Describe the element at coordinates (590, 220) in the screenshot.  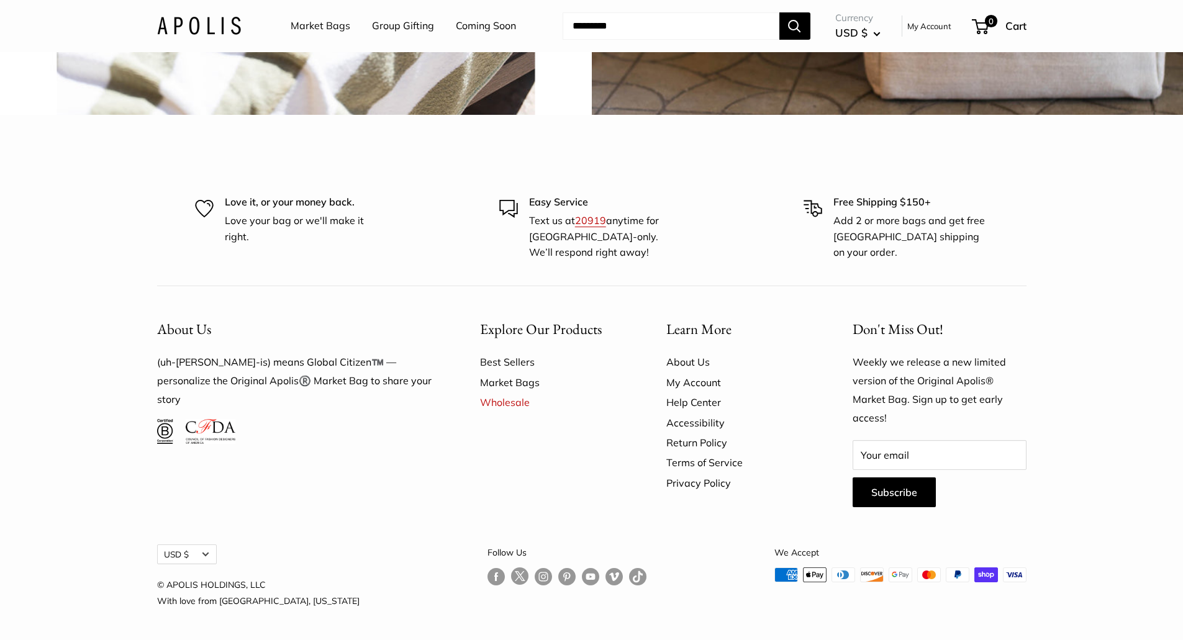
I see `a: 20919` at that location.